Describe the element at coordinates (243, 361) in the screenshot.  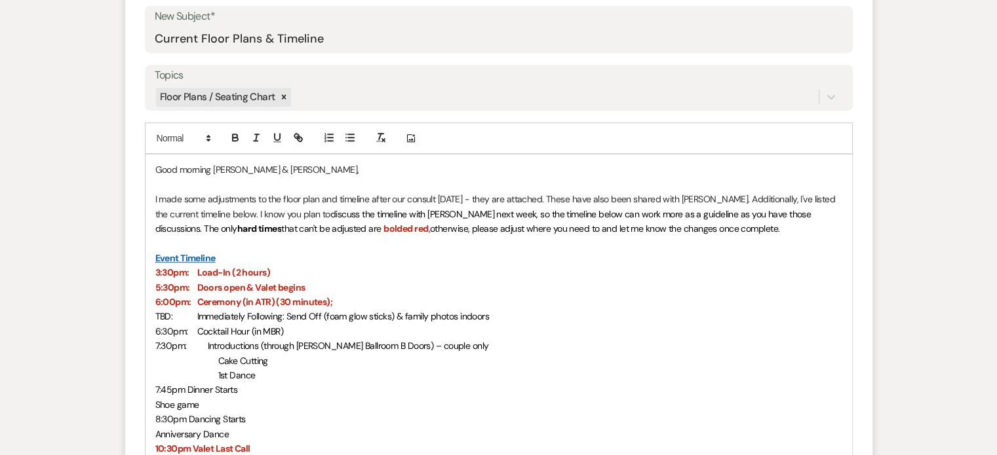
I see `span: Cake Cutting` at that location.